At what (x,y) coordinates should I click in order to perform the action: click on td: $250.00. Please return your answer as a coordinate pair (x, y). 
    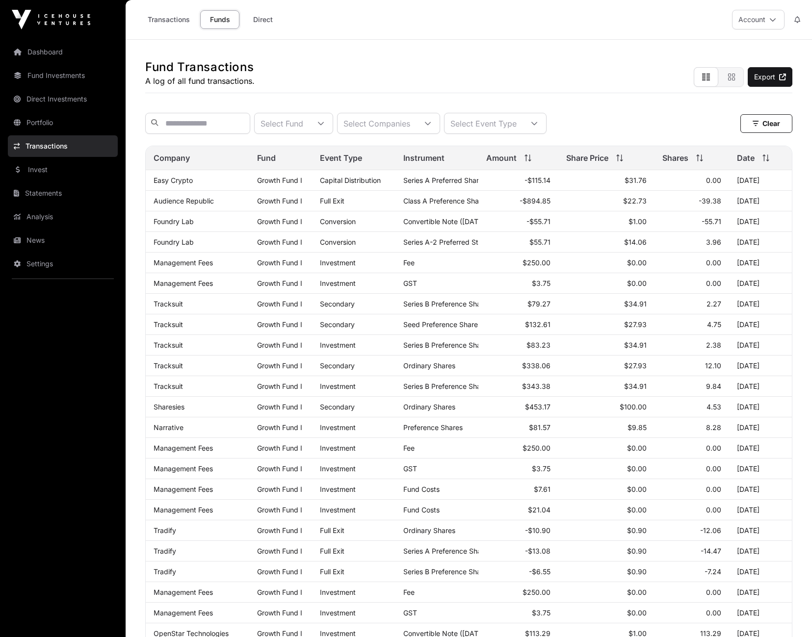
    Looking at the image, I should click on (519, 448).